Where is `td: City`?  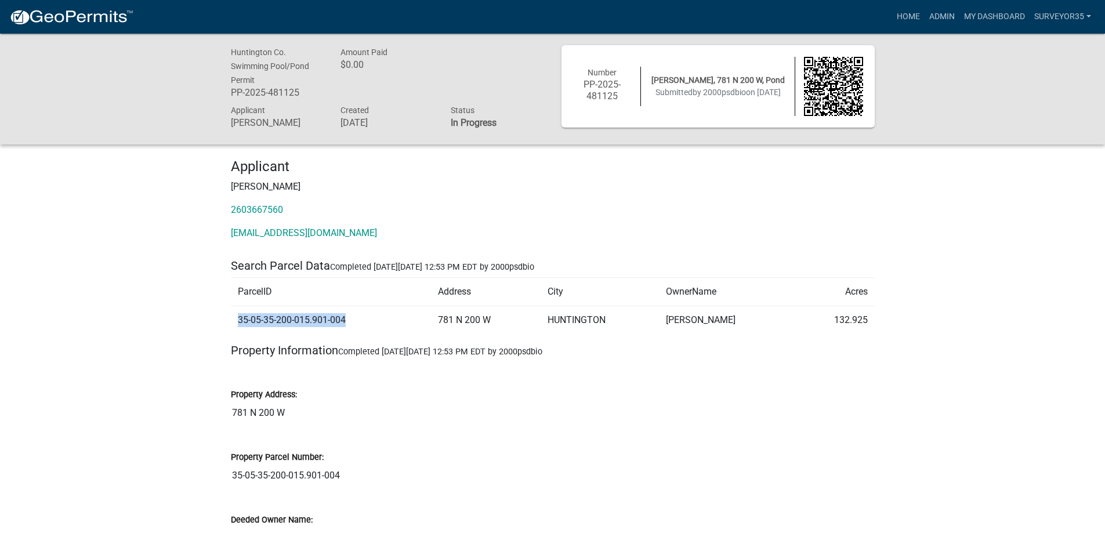
td: City is located at coordinates (600, 291).